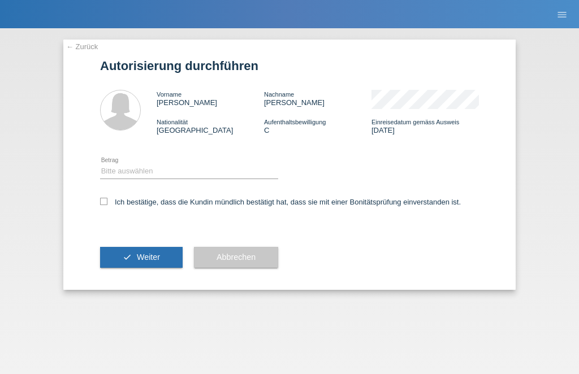 This screenshot has width=579, height=374. I want to click on label: Ich bestätige, dass die Kundin mündlich bestätigt hat, dass sie mit einer Bonitätsprüfung einvers..., so click(280, 202).